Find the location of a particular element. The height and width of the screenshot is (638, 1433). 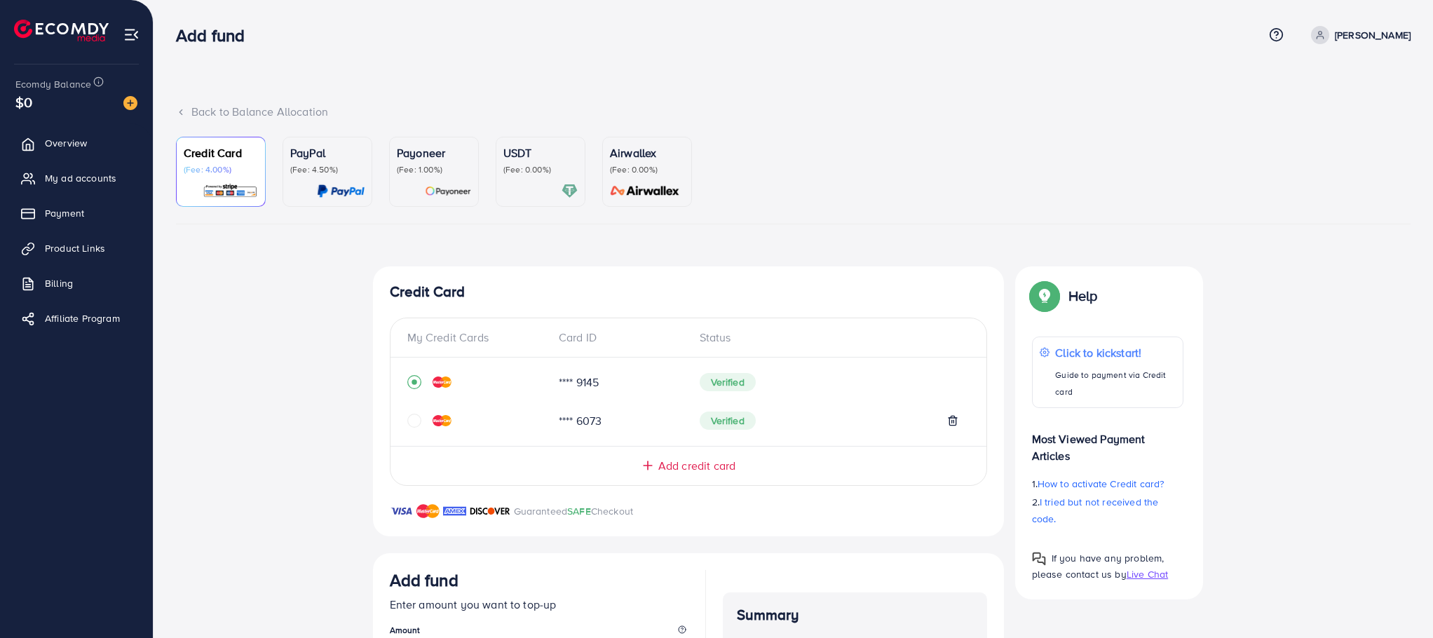

div: Card ID is located at coordinates (618, 337).